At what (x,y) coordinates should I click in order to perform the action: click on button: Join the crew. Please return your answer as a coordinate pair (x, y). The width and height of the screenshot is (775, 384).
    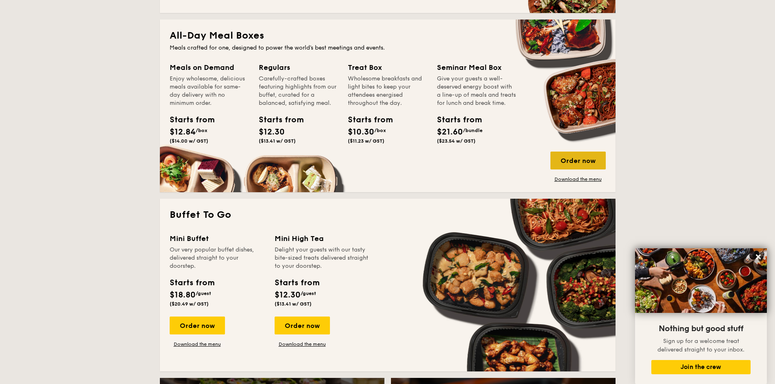
    Looking at the image, I should click on (701, 367).